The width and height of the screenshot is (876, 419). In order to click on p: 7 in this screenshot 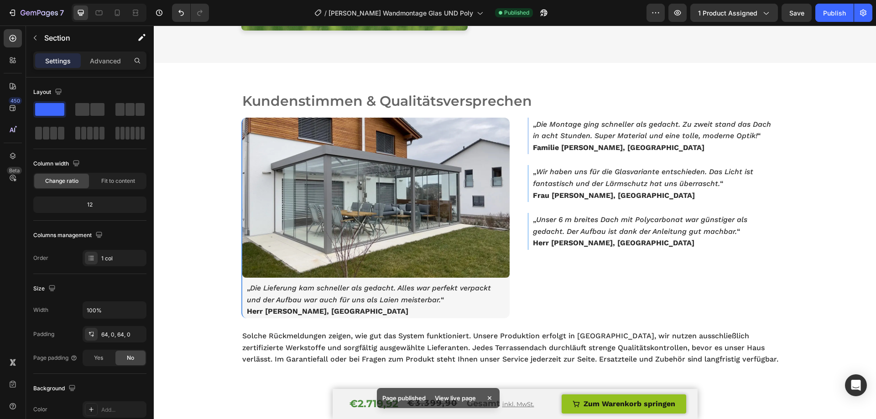, I will do `click(62, 13)`.